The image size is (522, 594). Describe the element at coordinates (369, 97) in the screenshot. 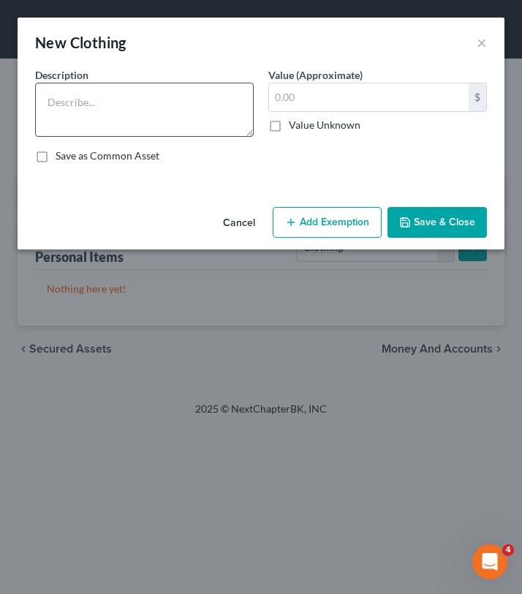

I see `input: 0.00` at that location.